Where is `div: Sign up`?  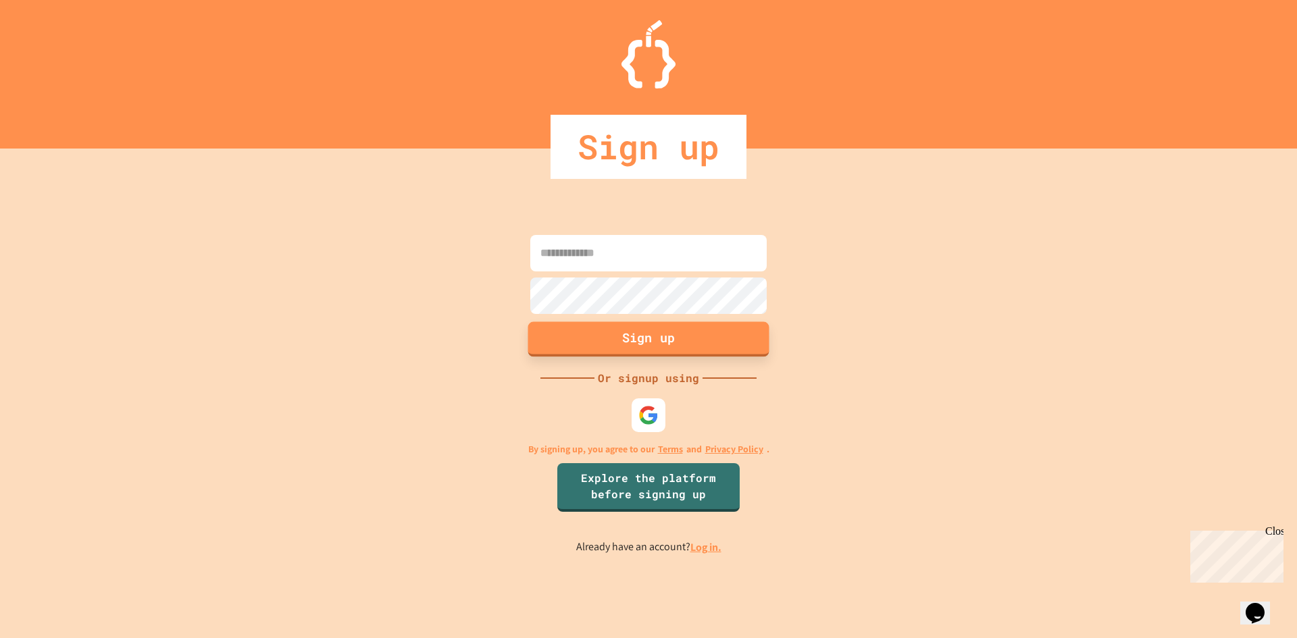
div: Sign up is located at coordinates (648, 147).